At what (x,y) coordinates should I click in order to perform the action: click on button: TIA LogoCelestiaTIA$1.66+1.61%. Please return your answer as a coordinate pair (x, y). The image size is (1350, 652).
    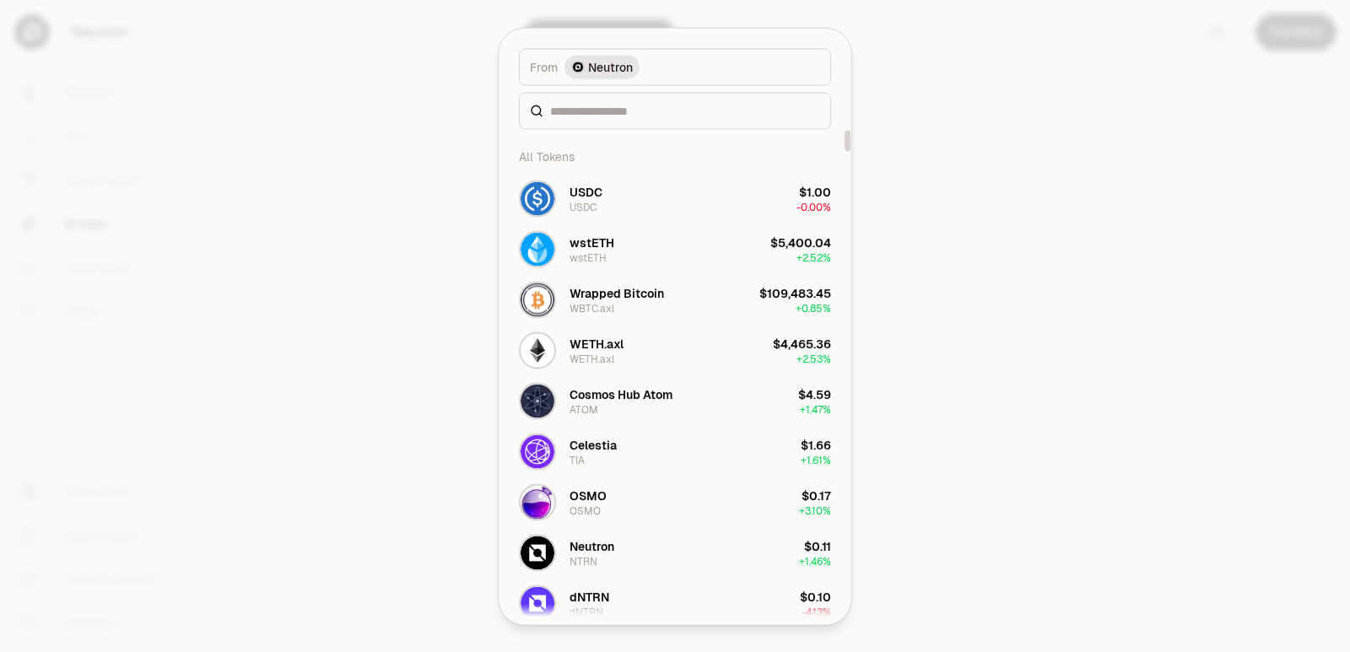
    Looking at the image, I should click on (675, 452).